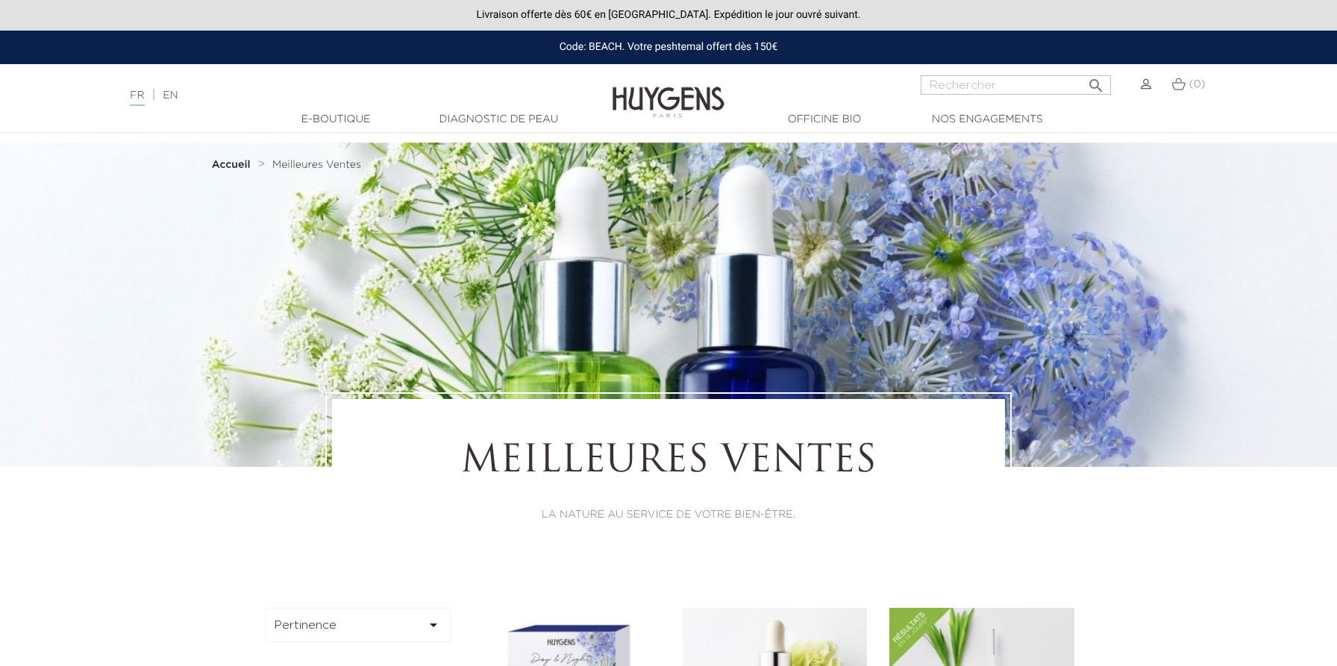  I want to click on span: Meilleures Ventes, so click(316, 165).